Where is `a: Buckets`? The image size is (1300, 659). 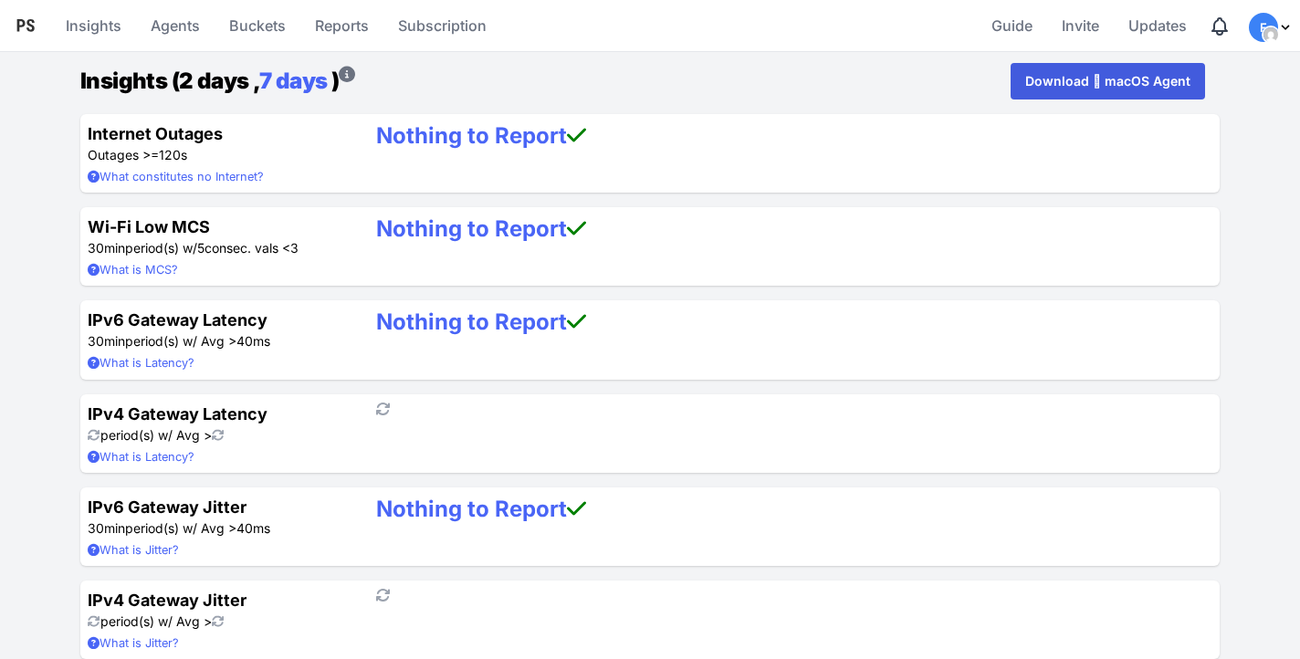
a: Buckets is located at coordinates (257, 26).